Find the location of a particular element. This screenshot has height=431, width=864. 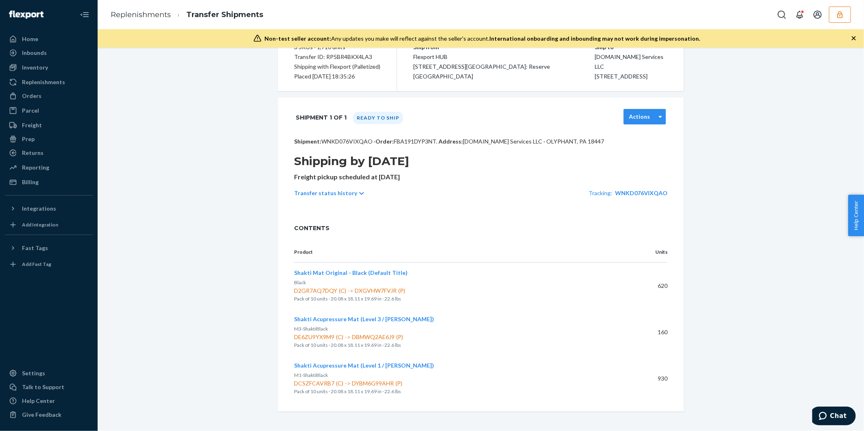

ol: breadcrumbs is located at coordinates (187, 15).